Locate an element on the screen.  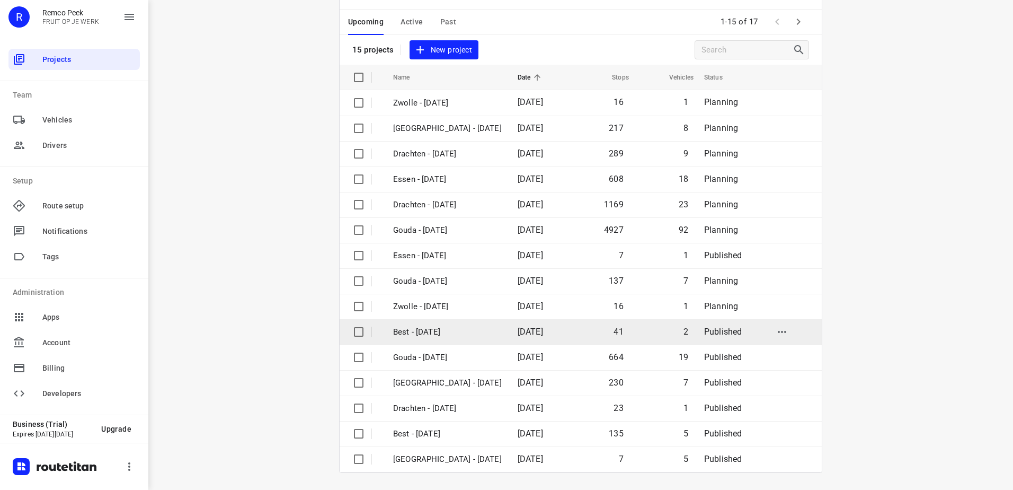
p: Team is located at coordinates (76, 95).